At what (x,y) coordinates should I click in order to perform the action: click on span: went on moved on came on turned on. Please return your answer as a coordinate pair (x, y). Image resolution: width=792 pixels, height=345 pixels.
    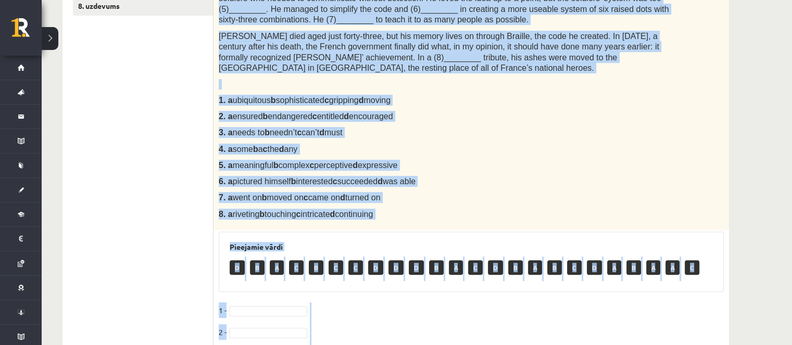
    Looking at the image, I should click on (307, 197).